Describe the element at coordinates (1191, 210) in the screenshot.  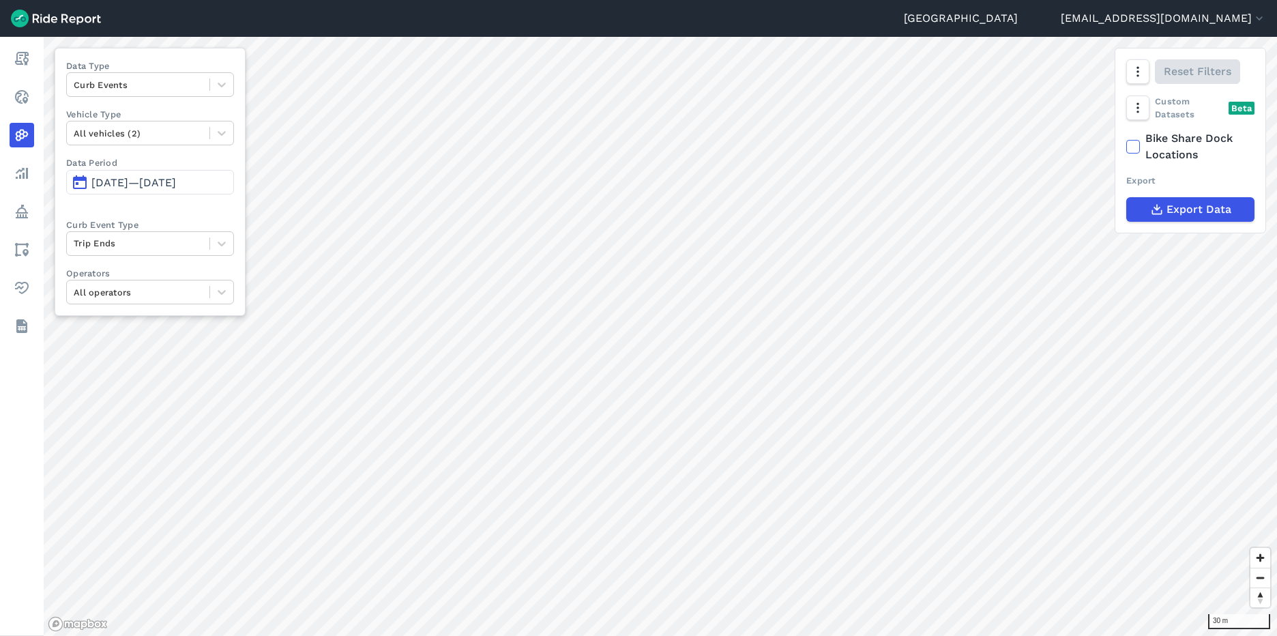
I see `button: Export Data` at that location.